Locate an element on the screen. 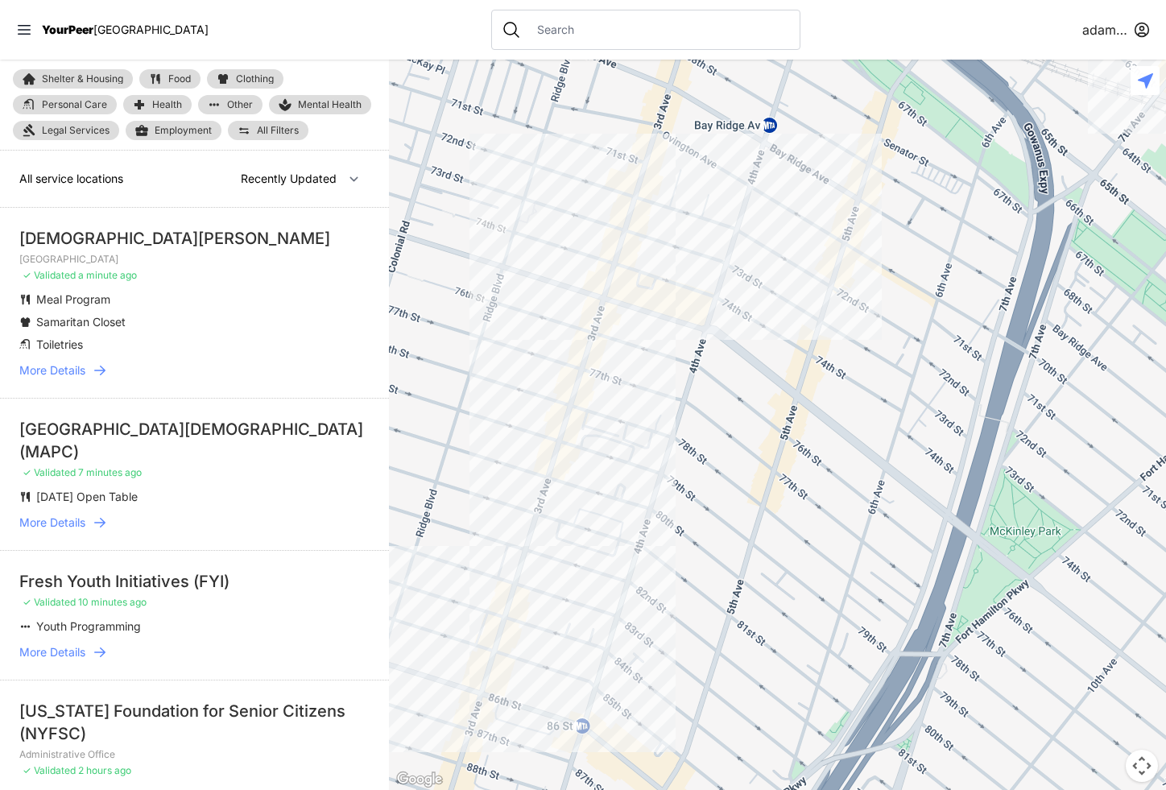  a: Other is located at coordinates (230, 105).